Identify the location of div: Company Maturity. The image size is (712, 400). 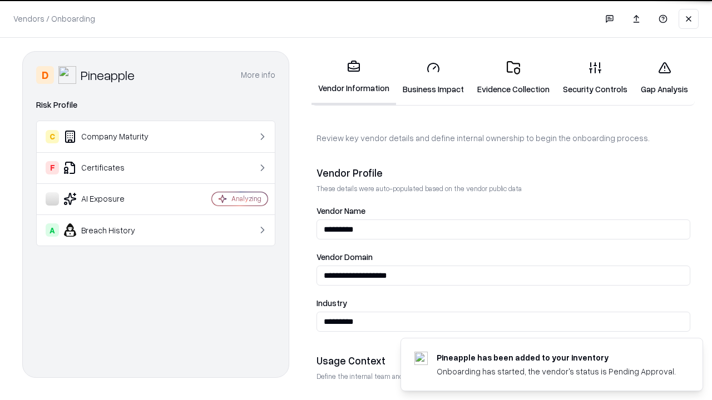
(112, 137).